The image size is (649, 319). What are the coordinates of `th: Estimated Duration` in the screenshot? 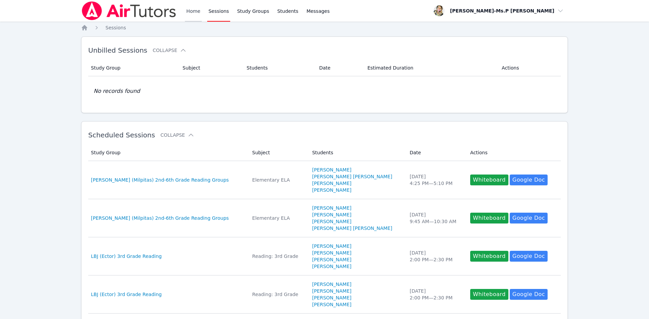 It's located at (430, 68).